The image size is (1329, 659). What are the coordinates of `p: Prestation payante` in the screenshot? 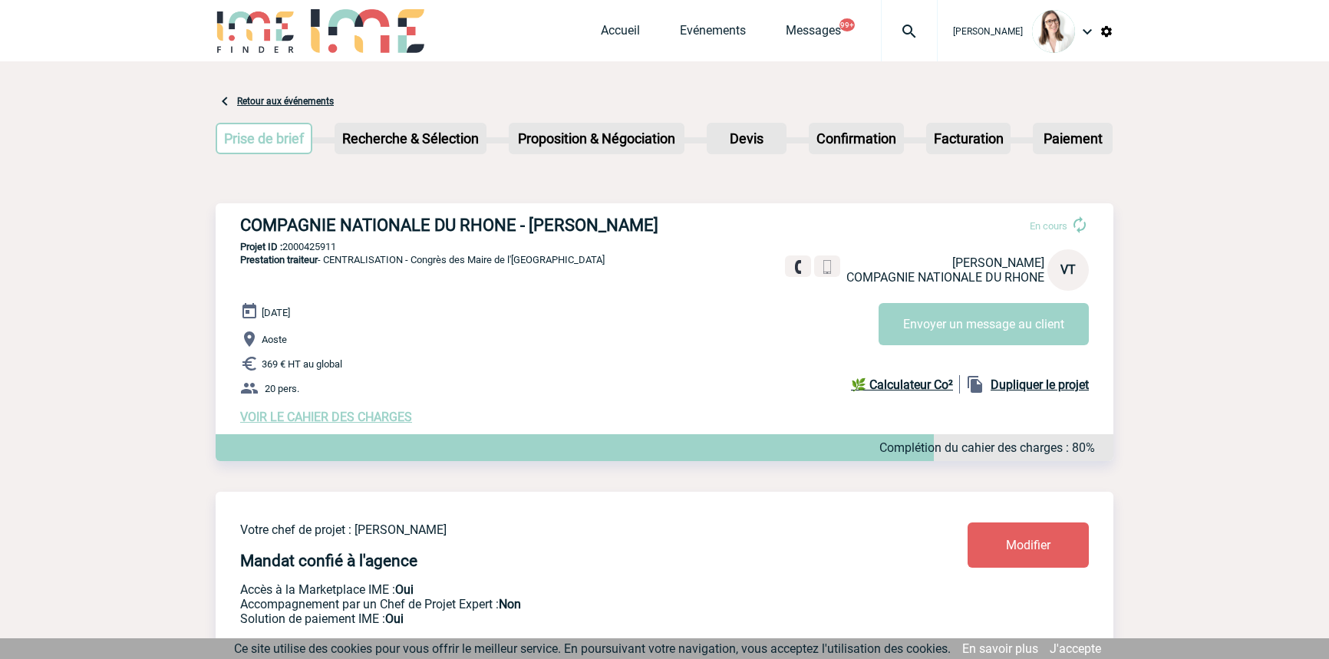 It's located at (559, 604).